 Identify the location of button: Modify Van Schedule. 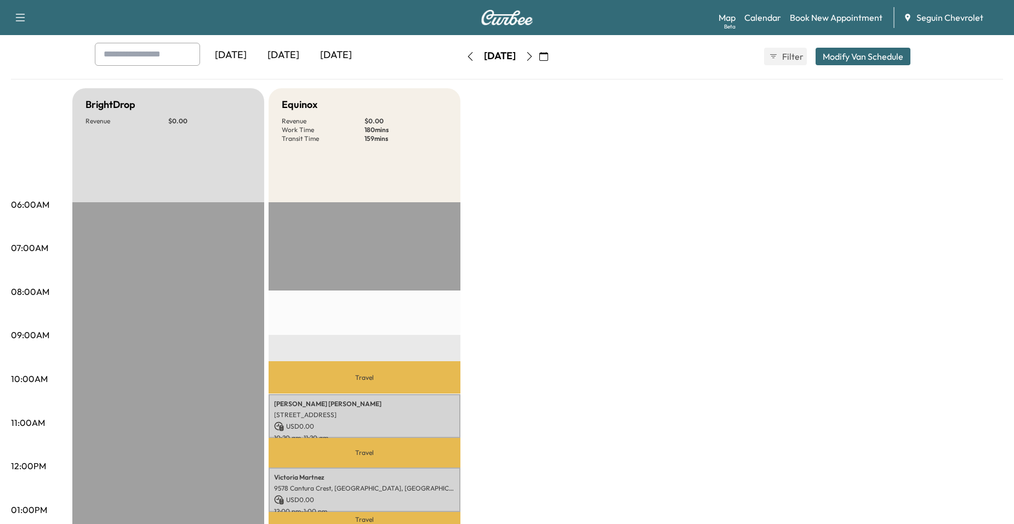
(863, 56).